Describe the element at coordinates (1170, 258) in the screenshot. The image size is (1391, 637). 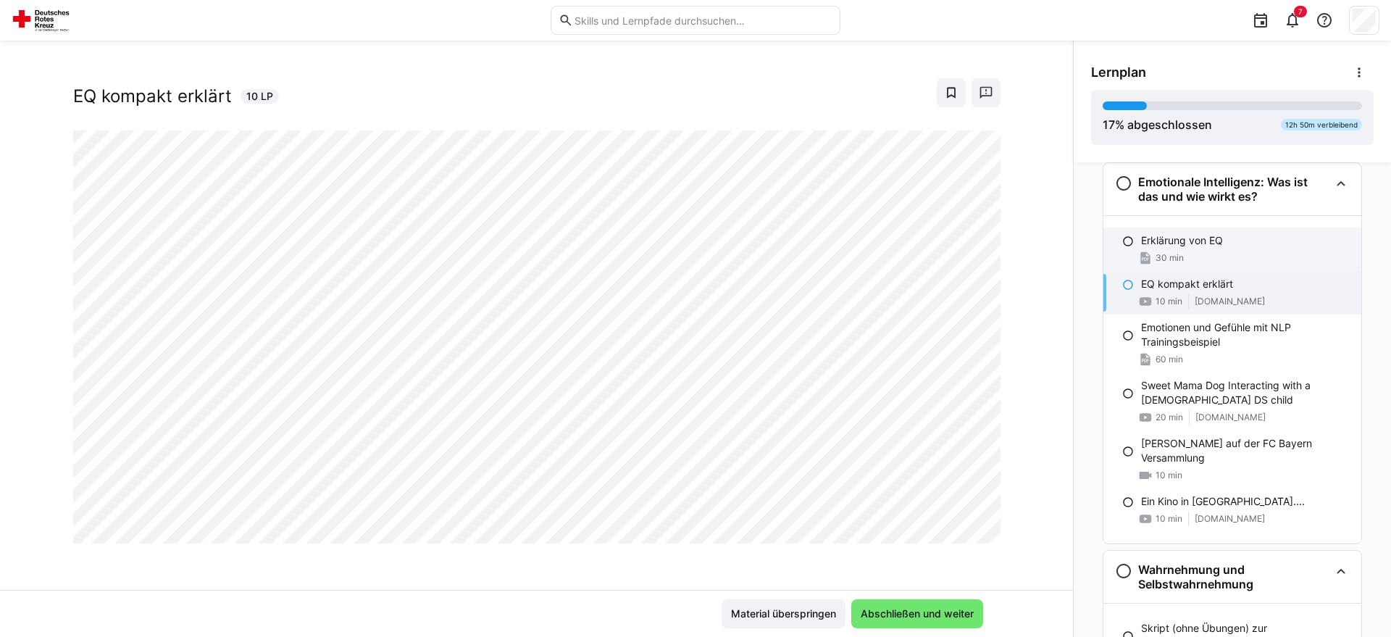
I see `span: 30 min` at that location.